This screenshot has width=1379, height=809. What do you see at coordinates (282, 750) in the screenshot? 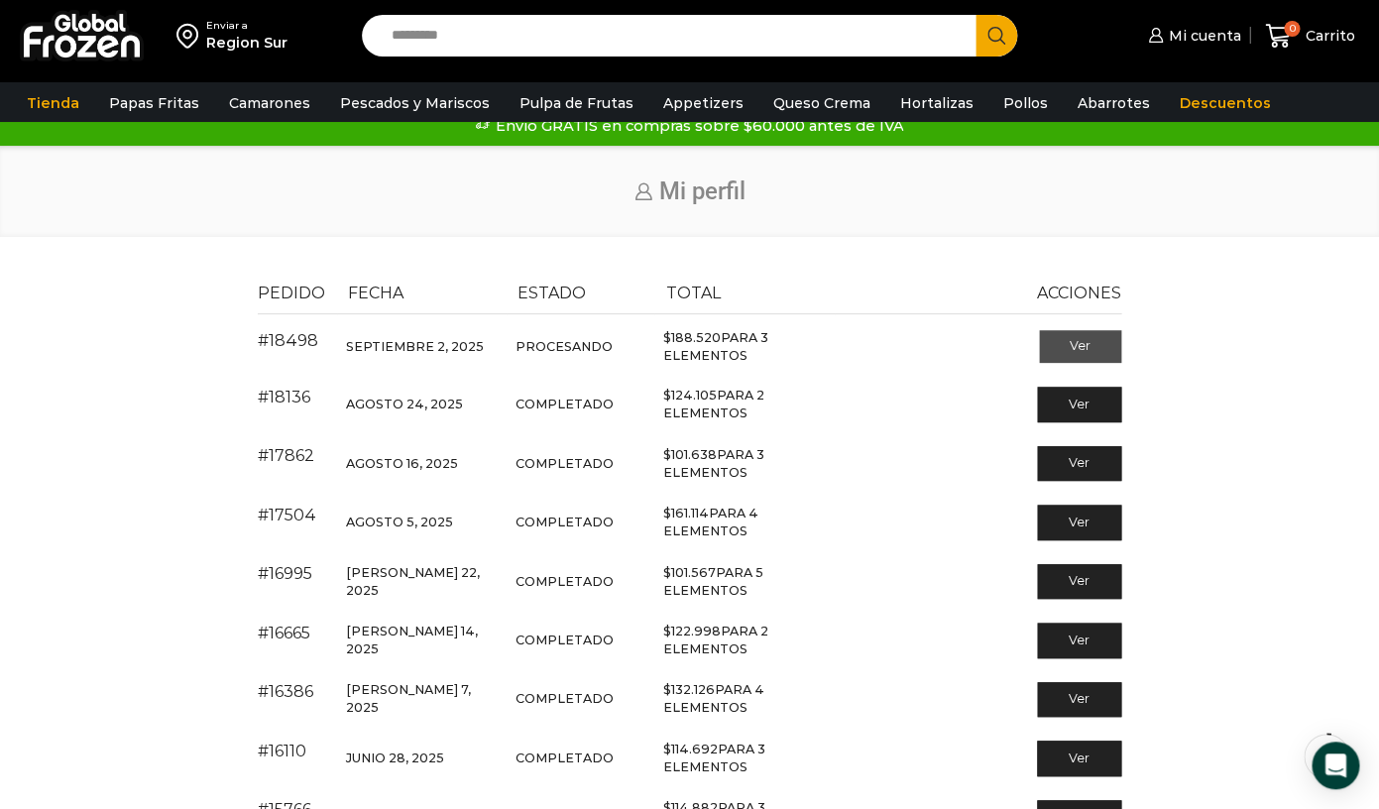
I see `a: Ver número del pedido 16110` at bounding box center [282, 750].